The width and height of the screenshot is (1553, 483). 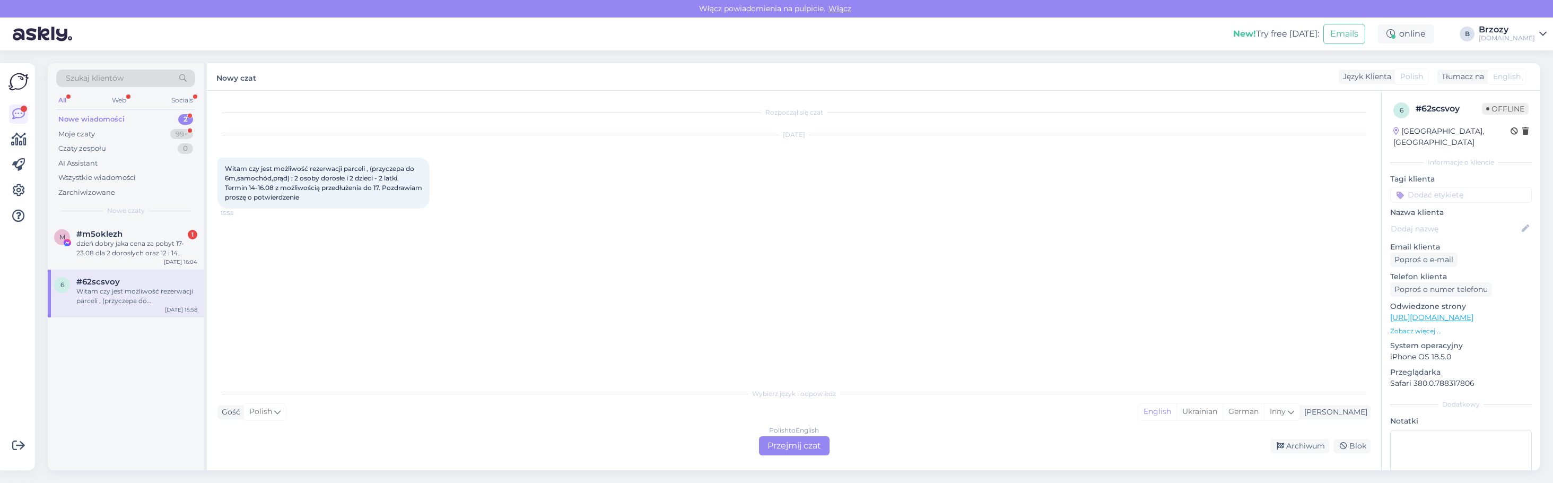 What do you see at coordinates (229, 412) in the screenshot?
I see `div: Gość` at bounding box center [229, 412].